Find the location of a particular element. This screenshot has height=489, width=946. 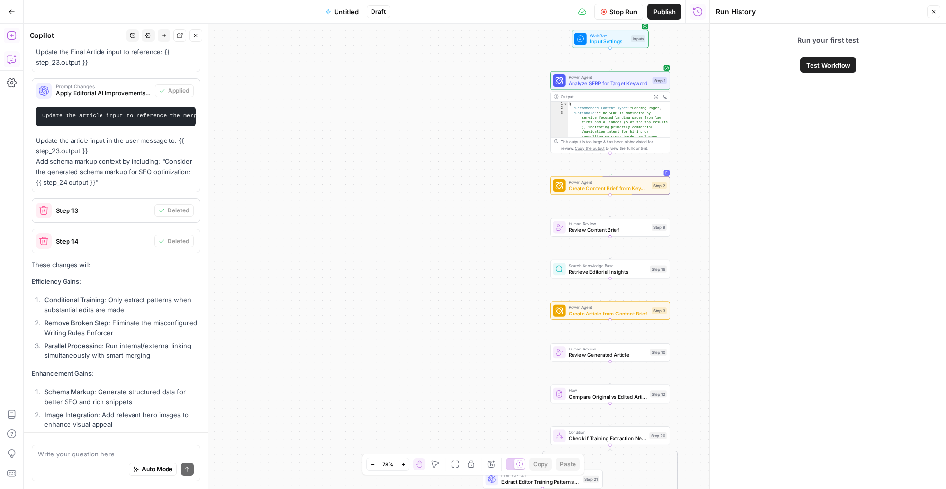

span: Compare Original vs Edited Article is located at coordinates (608, 397).